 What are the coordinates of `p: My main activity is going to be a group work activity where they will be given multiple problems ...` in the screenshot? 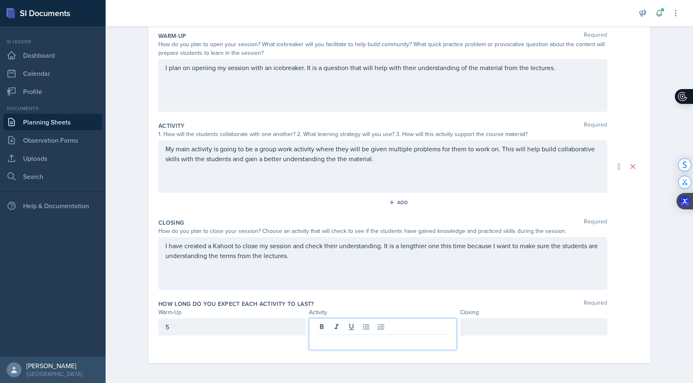 It's located at (383, 154).